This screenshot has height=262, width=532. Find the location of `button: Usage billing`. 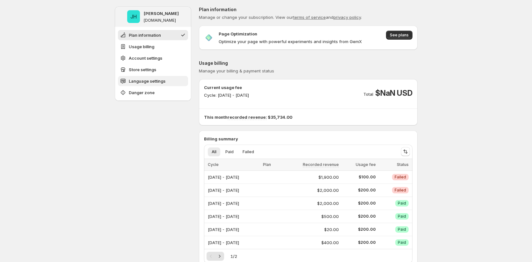

button: Usage billing is located at coordinates (153, 47).